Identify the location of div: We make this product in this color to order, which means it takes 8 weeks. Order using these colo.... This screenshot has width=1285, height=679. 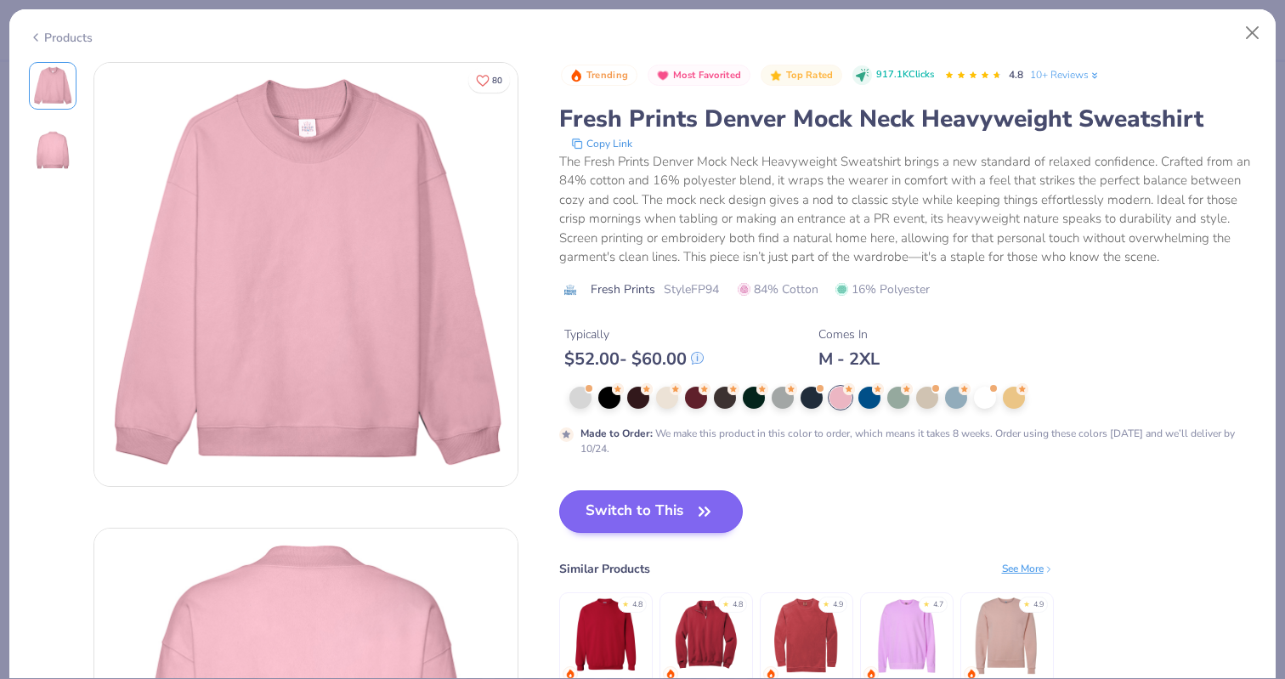
(909, 441).